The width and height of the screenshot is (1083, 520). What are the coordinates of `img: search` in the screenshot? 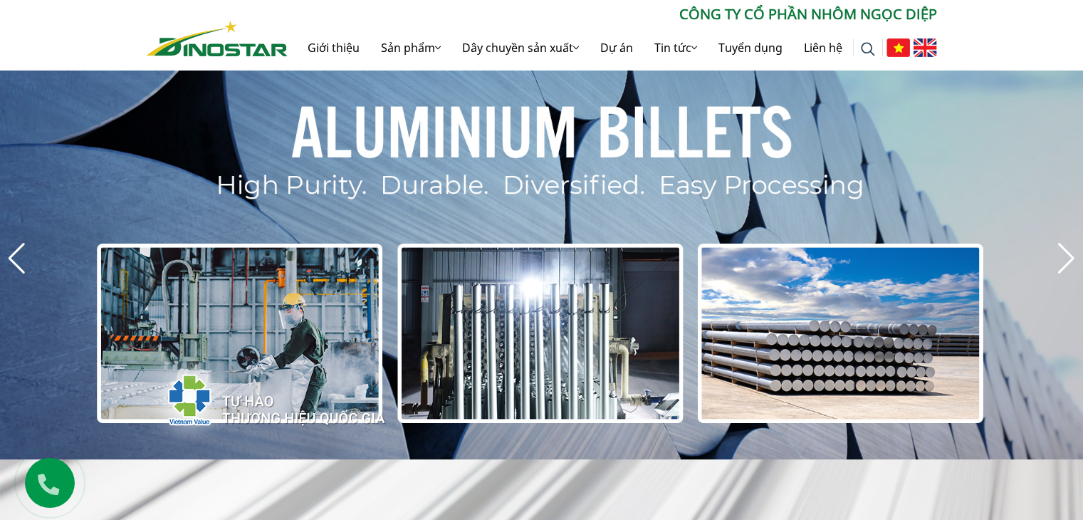 It's located at (868, 49).